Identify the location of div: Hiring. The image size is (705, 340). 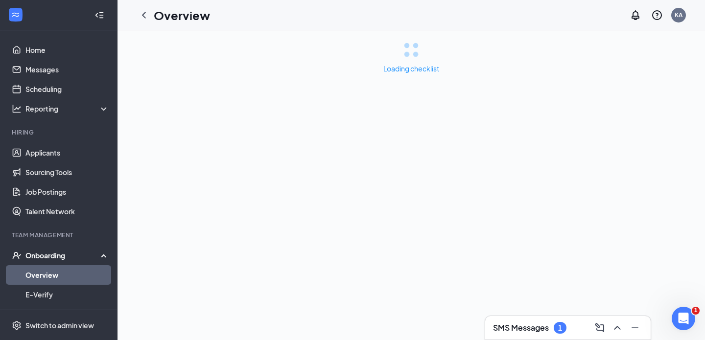
(59, 132).